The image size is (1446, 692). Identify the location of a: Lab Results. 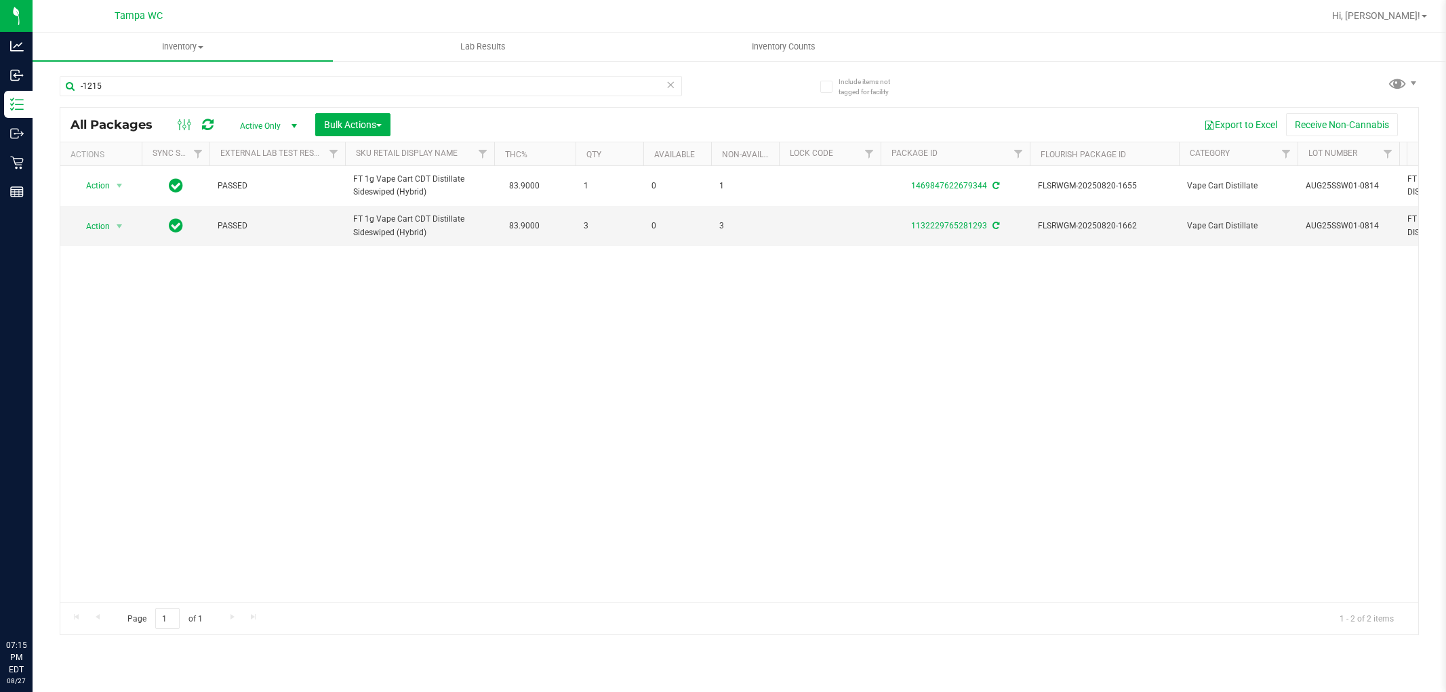
(483, 47).